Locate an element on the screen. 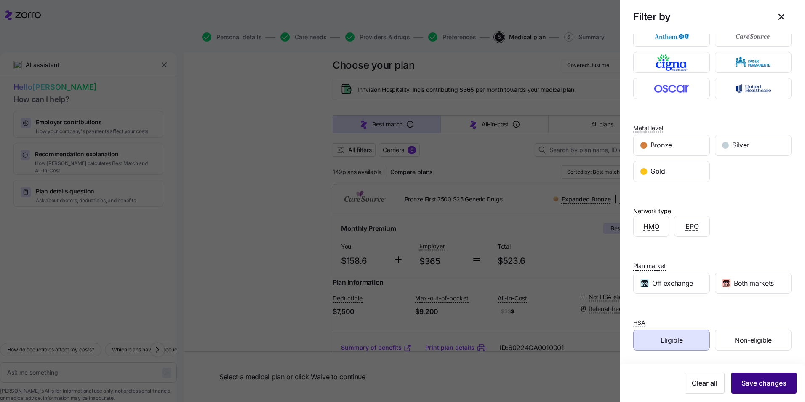 The image size is (805, 402). div: Network type is located at coordinates (652, 211).